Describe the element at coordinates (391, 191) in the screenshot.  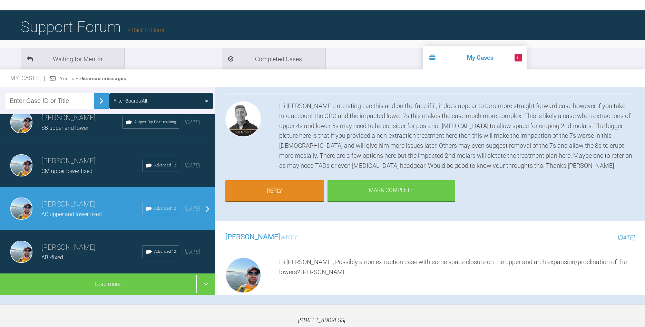
I see `div: Mark Complete` at that location.